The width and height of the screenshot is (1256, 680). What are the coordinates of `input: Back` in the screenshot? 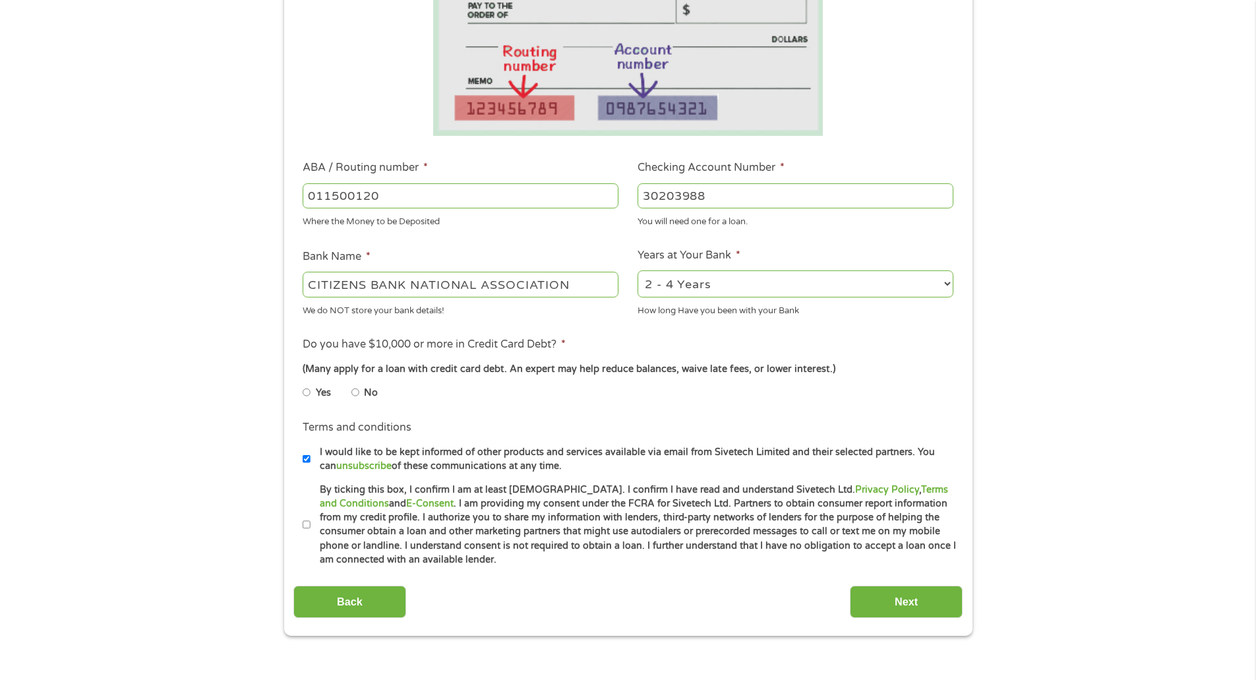 It's located at (349, 601).